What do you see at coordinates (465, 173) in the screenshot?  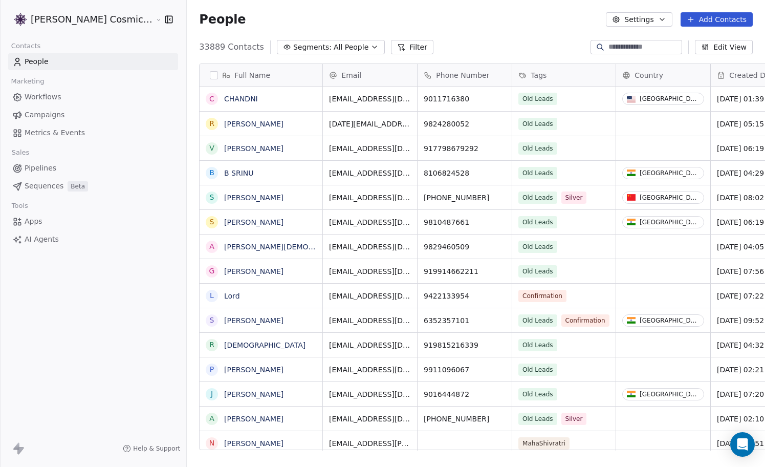 I see `span: 8106824528` at bounding box center [465, 173].